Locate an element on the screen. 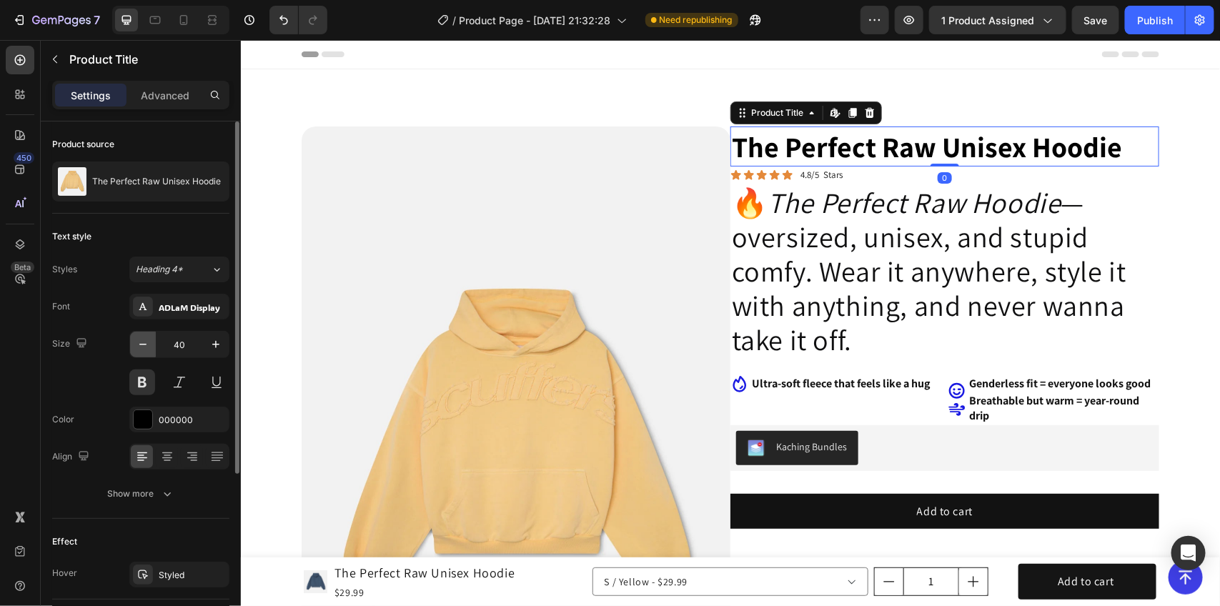 This screenshot has height=606, width=1220. strong: Breathable but warm = year-round drip is located at coordinates (813, 368).